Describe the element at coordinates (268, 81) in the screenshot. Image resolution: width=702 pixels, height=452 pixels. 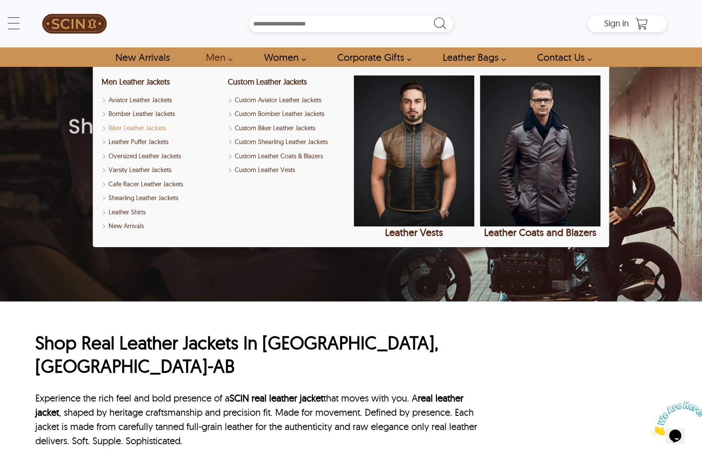
I see `a: Custom Leather Jackets` at that location.